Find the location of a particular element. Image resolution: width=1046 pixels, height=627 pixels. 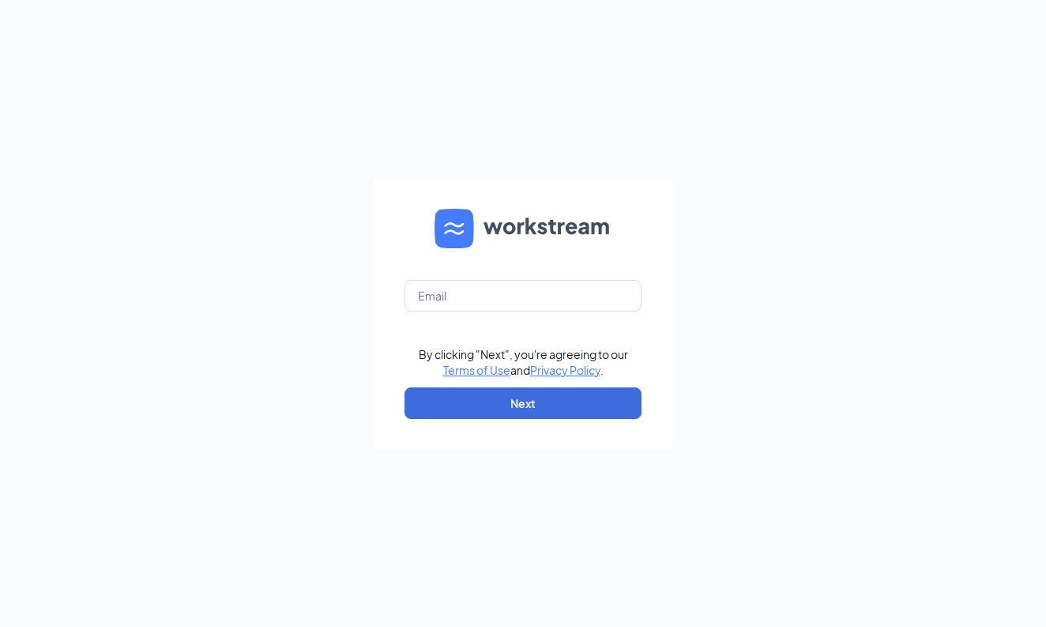

a: Terms of Use is located at coordinates (476, 370).